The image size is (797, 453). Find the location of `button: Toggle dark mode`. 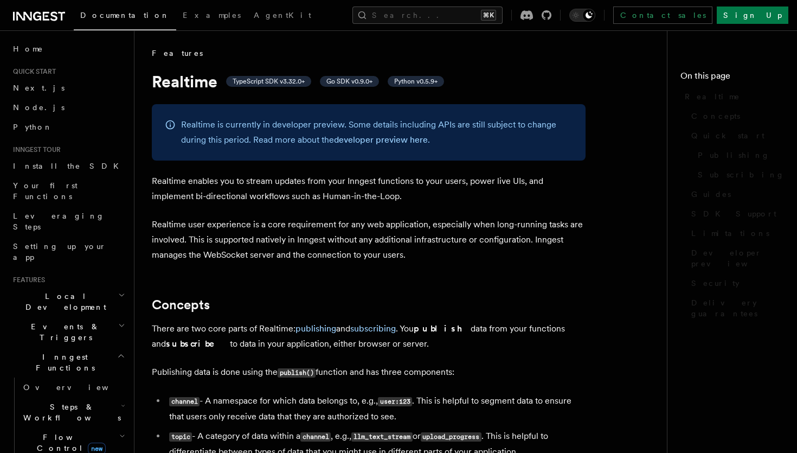

button: Toggle dark mode is located at coordinates (582, 15).